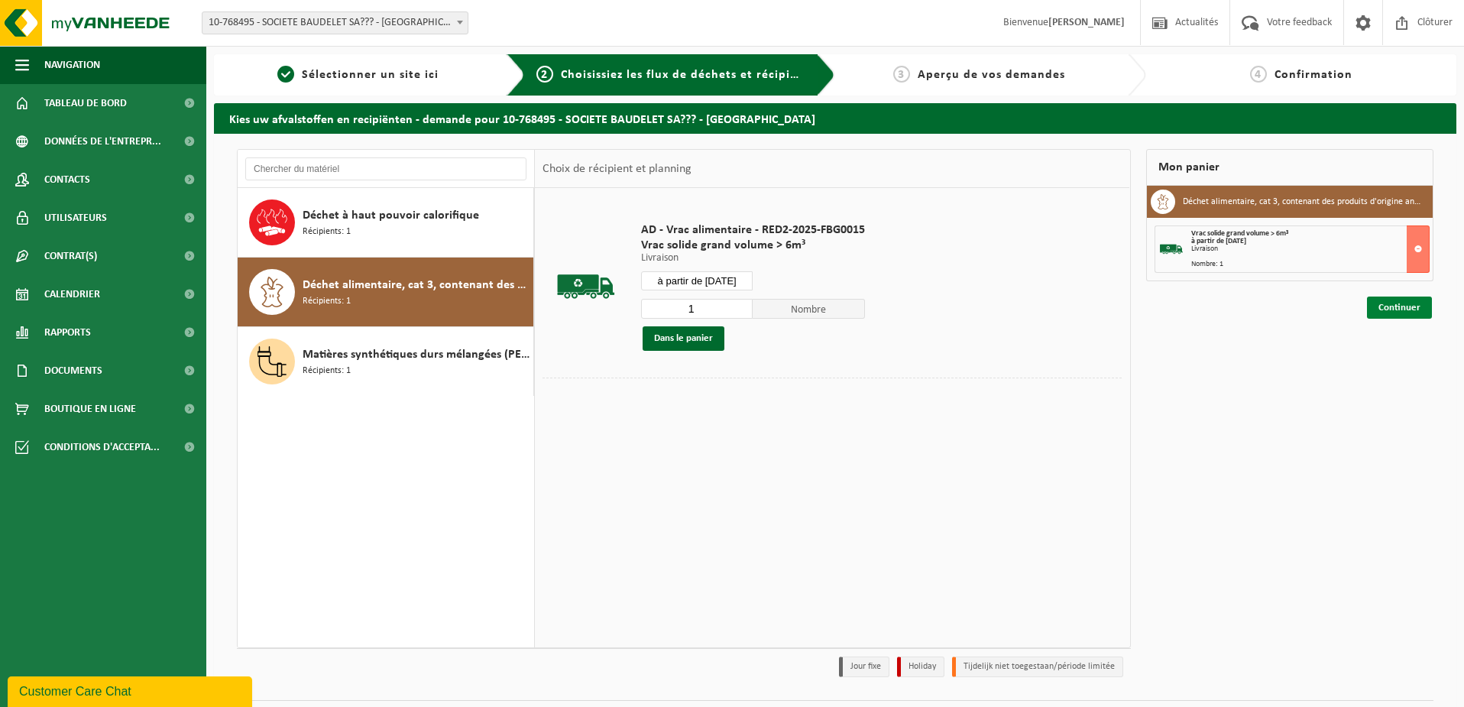 The height and width of the screenshot is (707, 1464). Describe the element at coordinates (809, 309) in the screenshot. I see `span: Nombre` at that location.